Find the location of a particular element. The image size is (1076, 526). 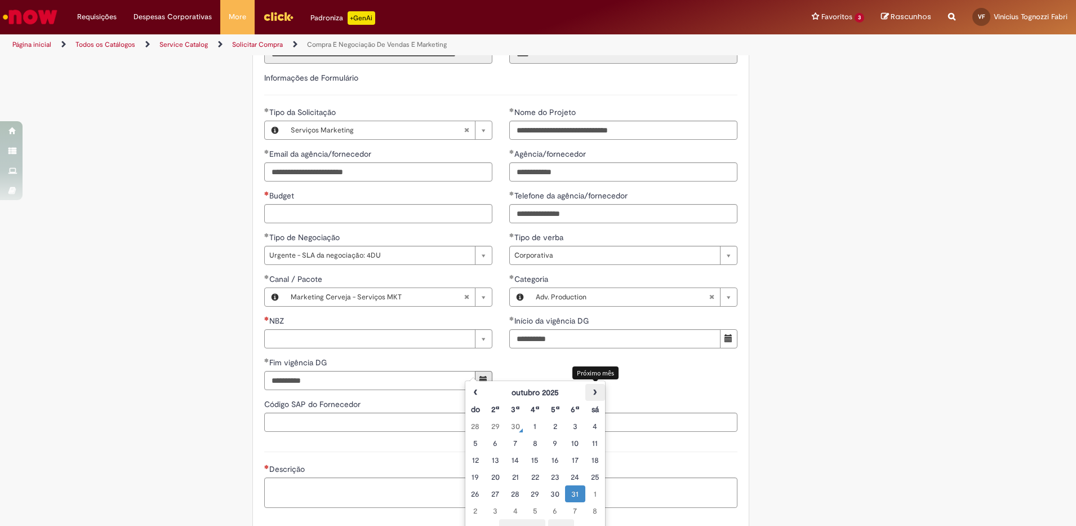

span: Rascunhos is located at coordinates (911, 16).